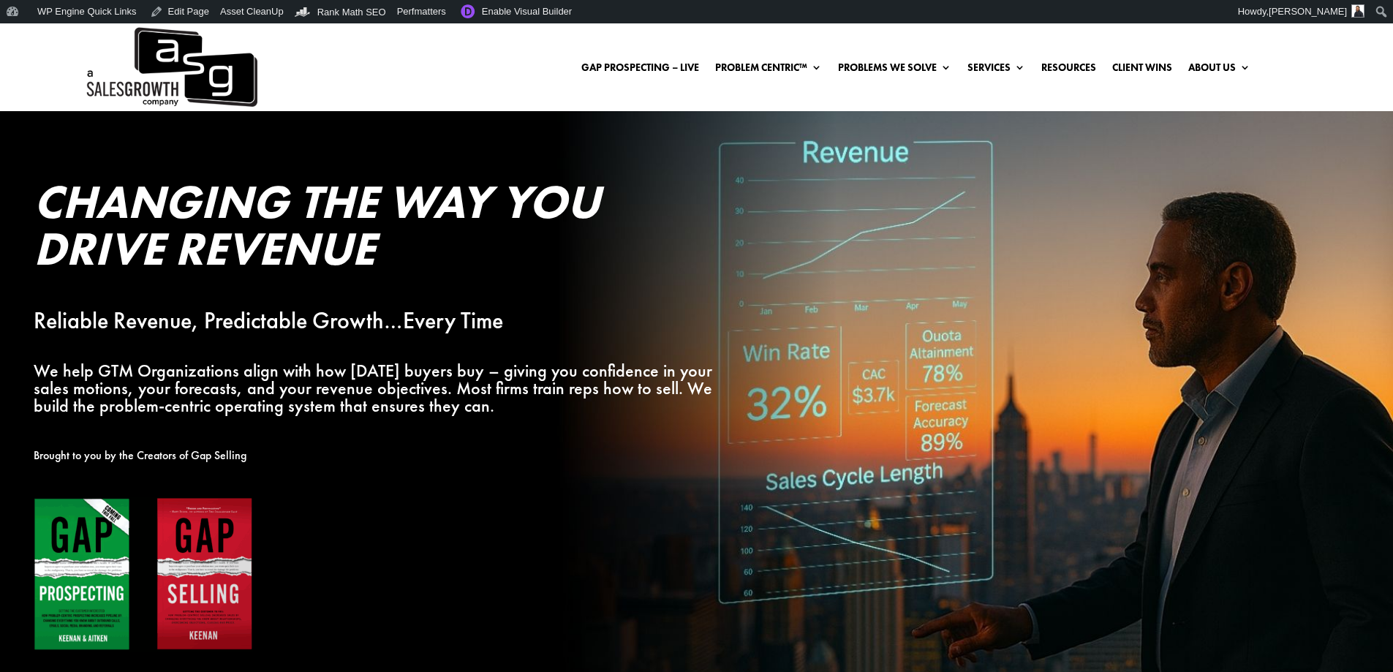 The height and width of the screenshot is (672, 1393). What do you see at coordinates (143, 574) in the screenshot?
I see `img: Gap Books` at bounding box center [143, 574].